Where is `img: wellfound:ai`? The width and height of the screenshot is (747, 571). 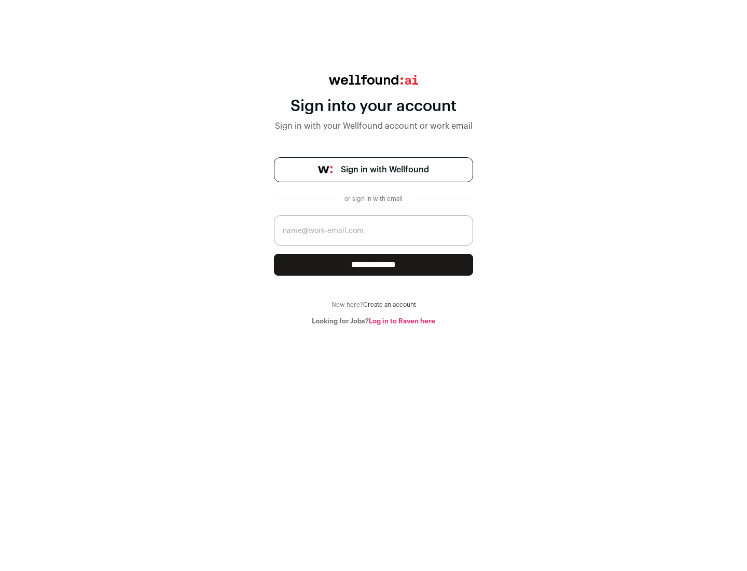
img: wellfound:ai is located at coordinates (374, 79).